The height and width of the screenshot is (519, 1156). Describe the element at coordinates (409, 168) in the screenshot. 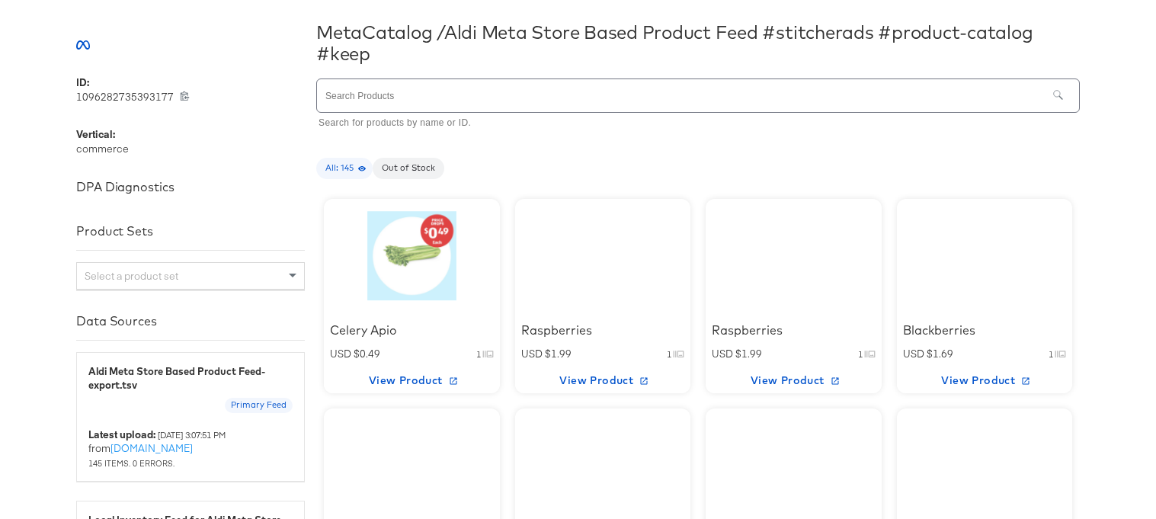

I see `div: Out of Stock` at that location.